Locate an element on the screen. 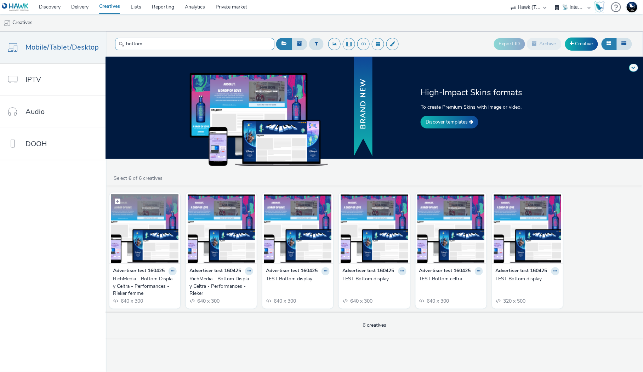 The height and width of the screenshot is (372, 643). div: RichMedia - Bottom Display Celtra - Performances - Rieker femme is located at coordinates (143, 286).